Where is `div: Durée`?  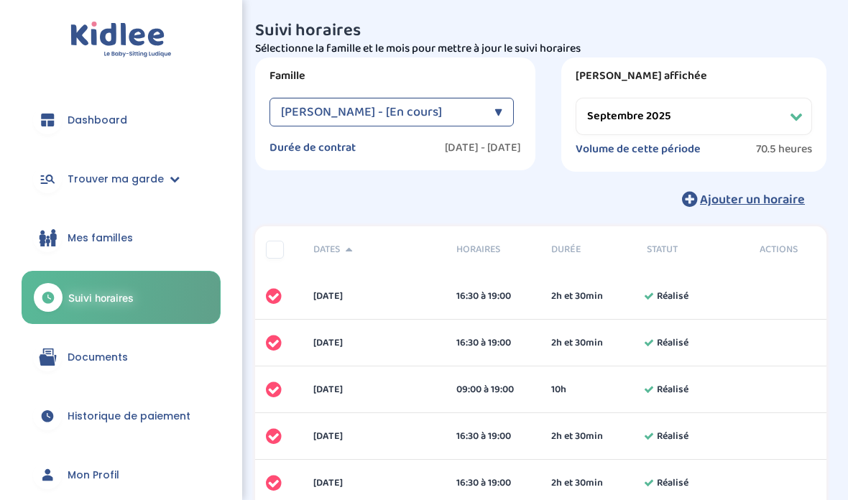 div: Durée is located at coordinates (588, 249).